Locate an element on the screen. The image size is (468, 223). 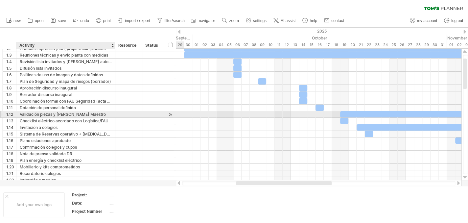
div: Thursday, 2 October 2025 is located at coordinates (204, 45).